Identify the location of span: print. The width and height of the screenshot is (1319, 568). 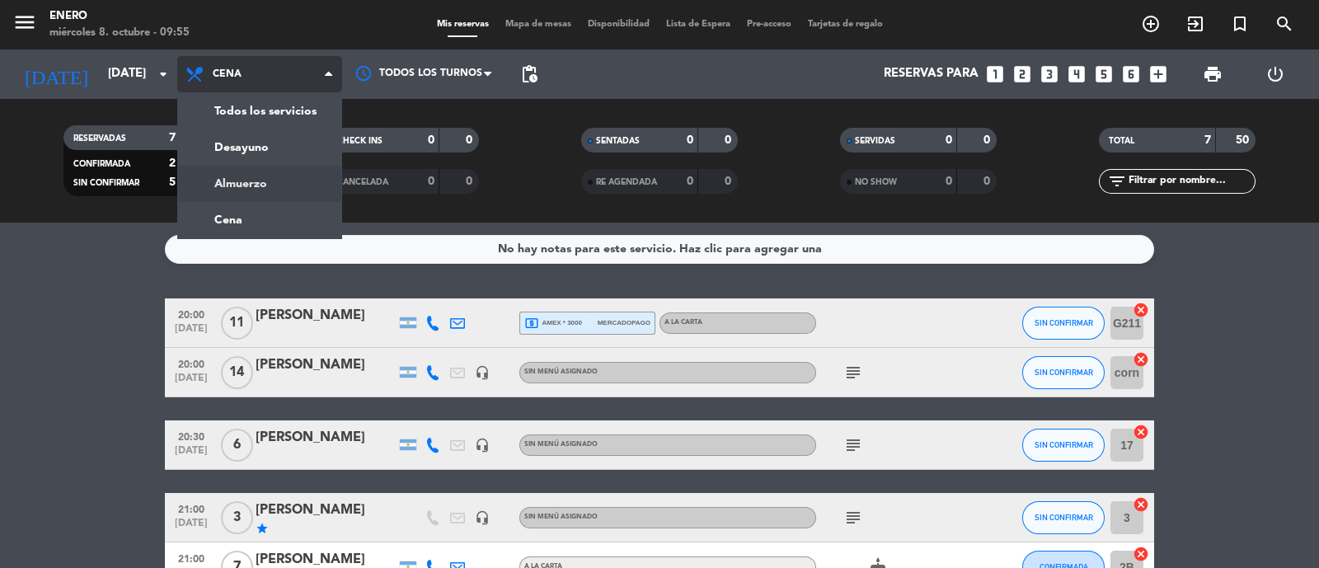
(1213, 74).